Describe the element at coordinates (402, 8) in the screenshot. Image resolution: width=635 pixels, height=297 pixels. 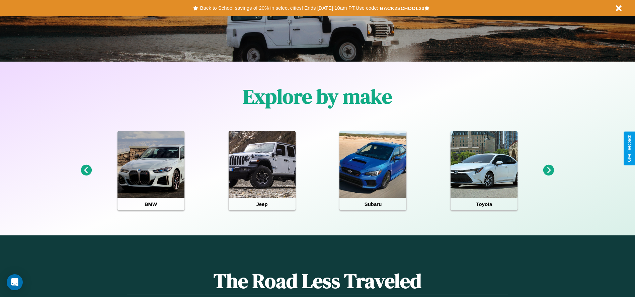
I see `b: BACK2SCHOOL20` at that location.